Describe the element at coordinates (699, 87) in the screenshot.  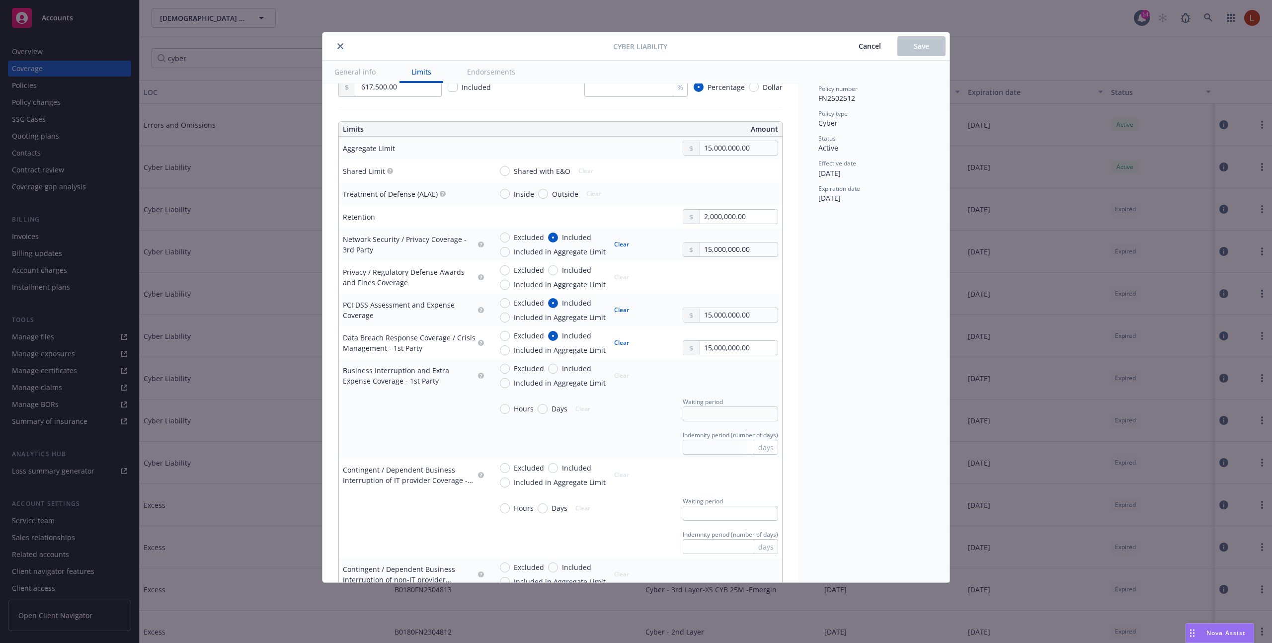
I see `input: Percentage` at that location.